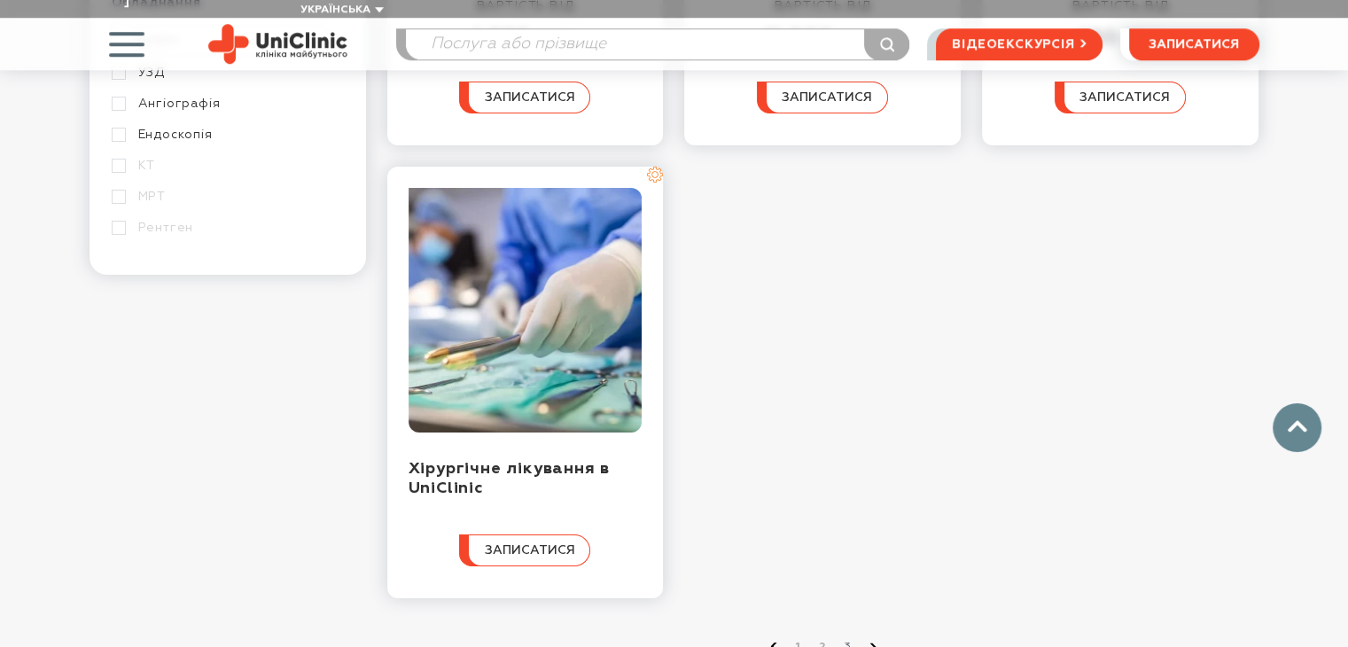 This screenshot has height=647, width=1348. Describe the element at coordinates (526, 310) in the screenshot. I see `img: Хірургічне лікування в UniClinic` at that location.